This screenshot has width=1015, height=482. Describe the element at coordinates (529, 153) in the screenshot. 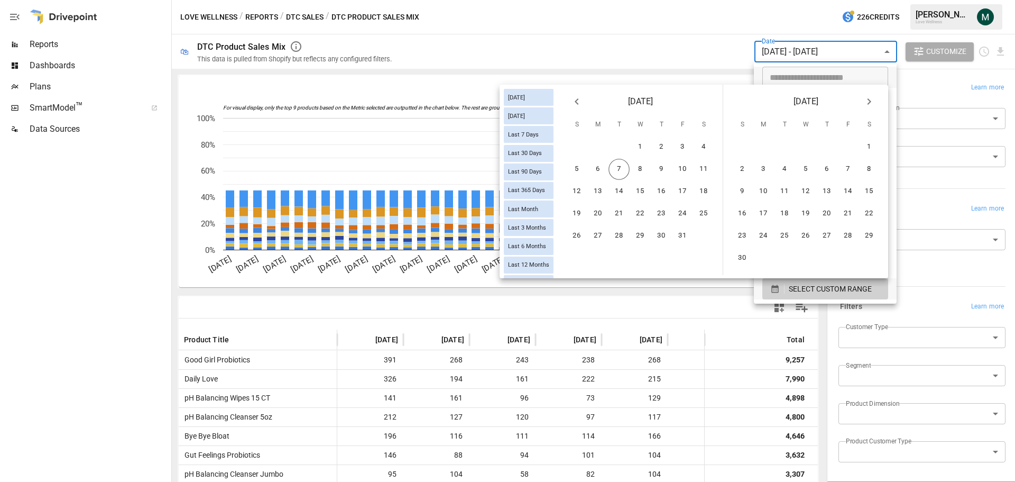

I see `div: Last 30 Days` at that location.